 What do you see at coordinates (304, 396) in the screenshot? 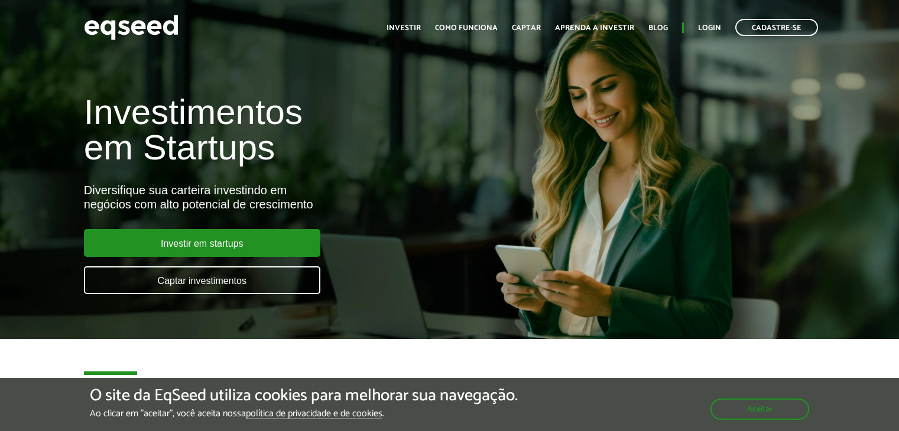
I see `h5: O site da EqSeed utiliza cookies para melhorar sua navegação.` at bounding box center [304, 396].